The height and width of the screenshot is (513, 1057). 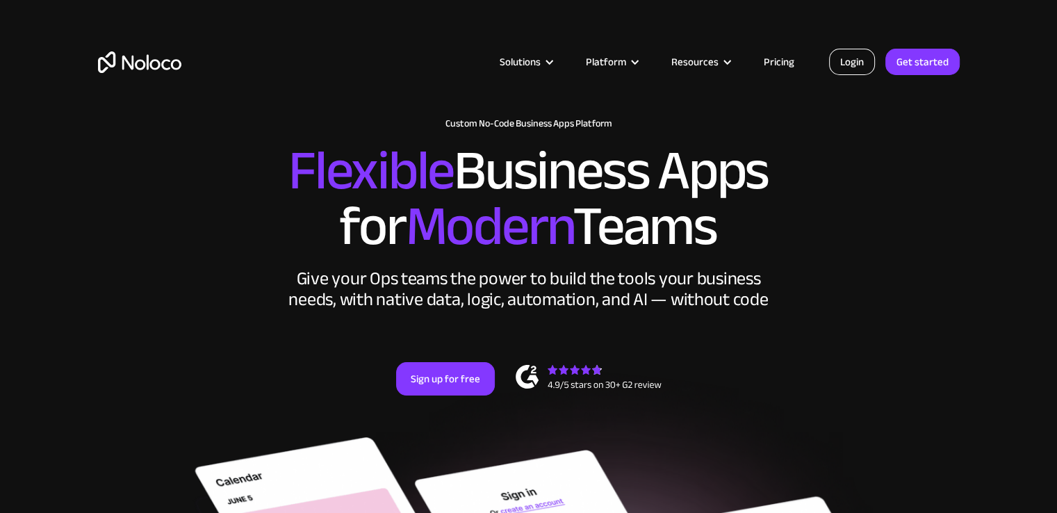 I want to click on span: Flexible, so click(x=371, y=170).